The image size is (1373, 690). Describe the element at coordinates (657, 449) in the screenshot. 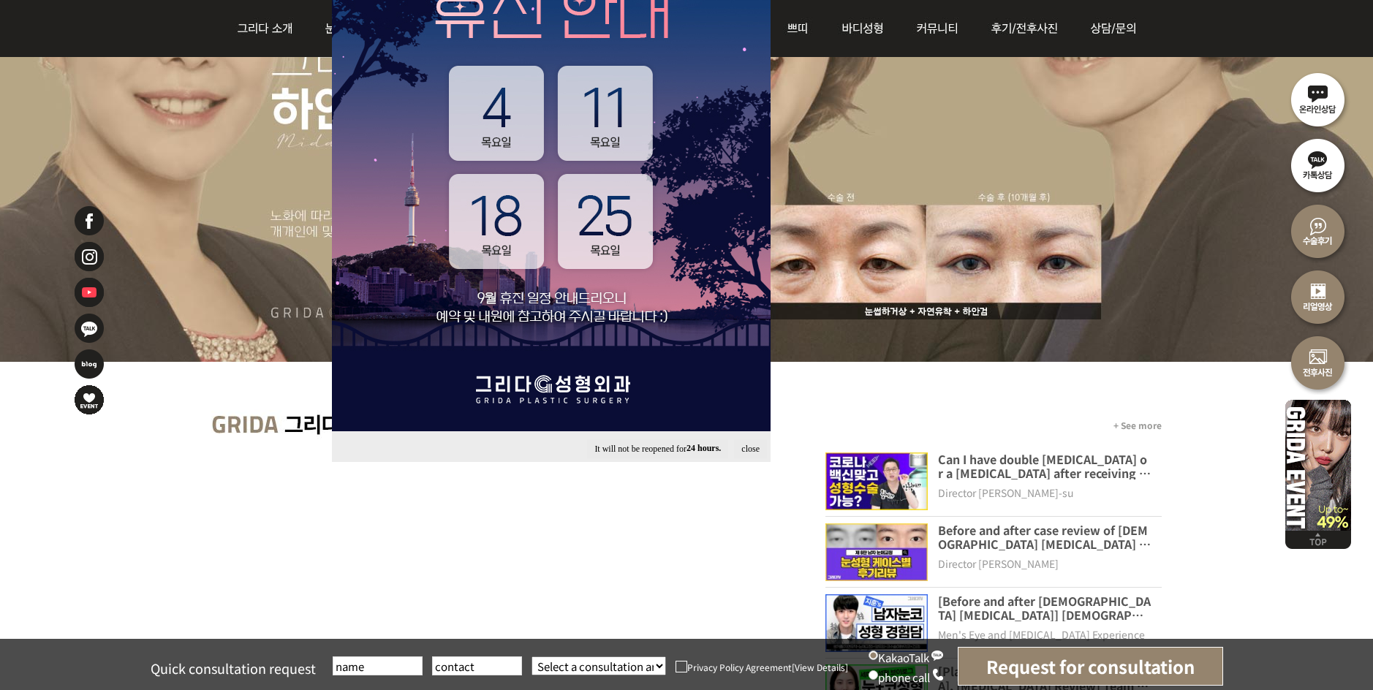

I see `button: It will not be reopened for24 hours.` at that location.